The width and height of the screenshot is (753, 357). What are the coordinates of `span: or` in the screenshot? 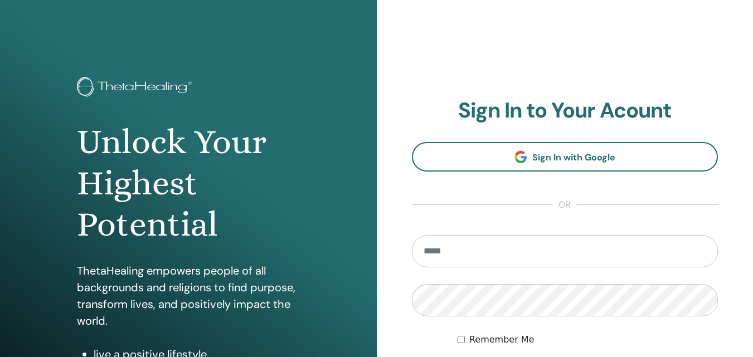 It's located at (565, 205).